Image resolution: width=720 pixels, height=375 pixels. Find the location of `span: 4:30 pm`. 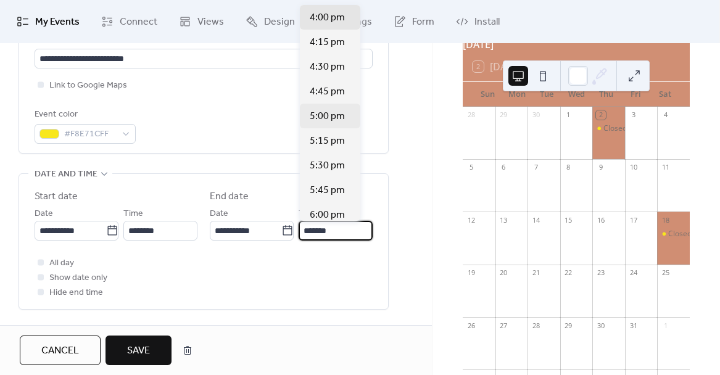

span: 4:30 pm is located at coordinates (327, 67).